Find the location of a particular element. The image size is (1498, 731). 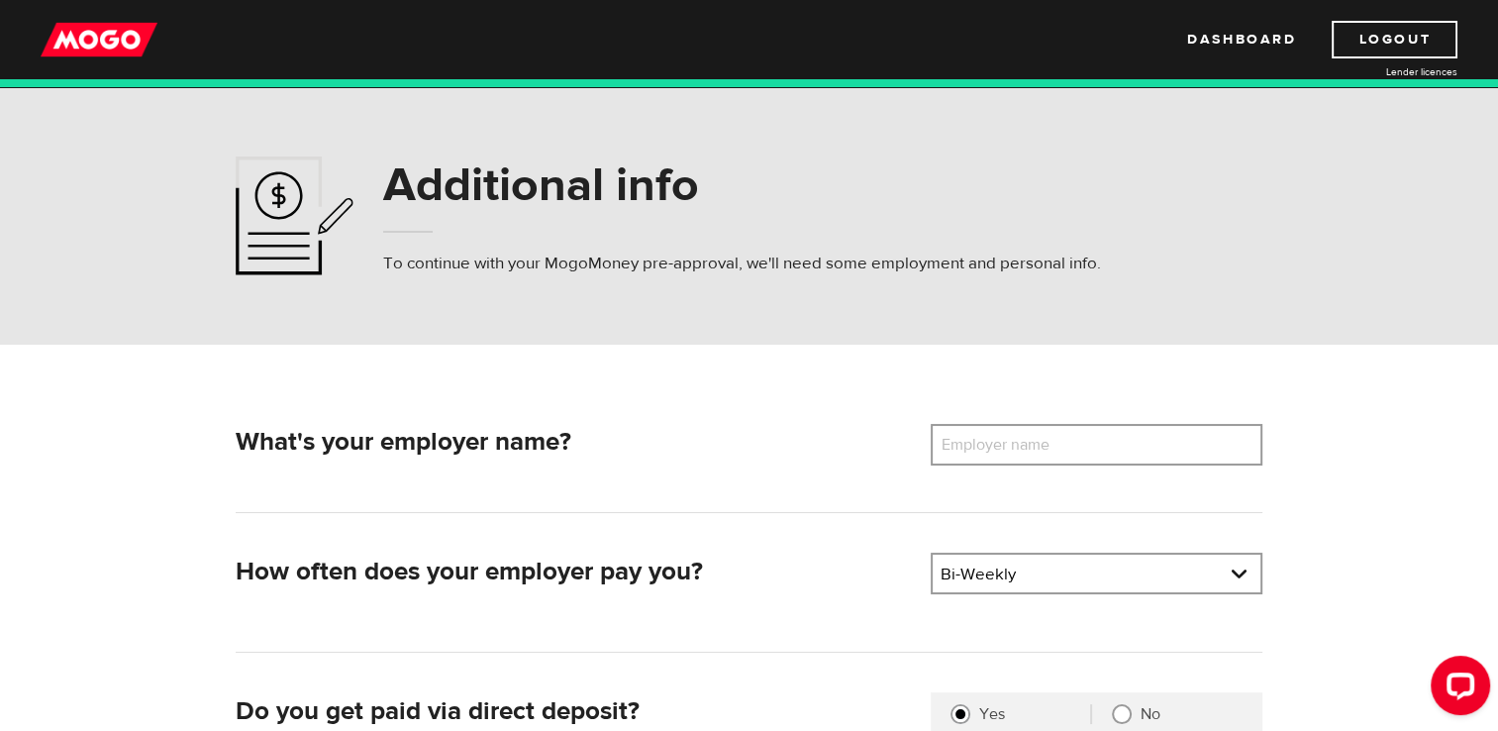

a: Lender licences is located at coordinates (1383, 71).